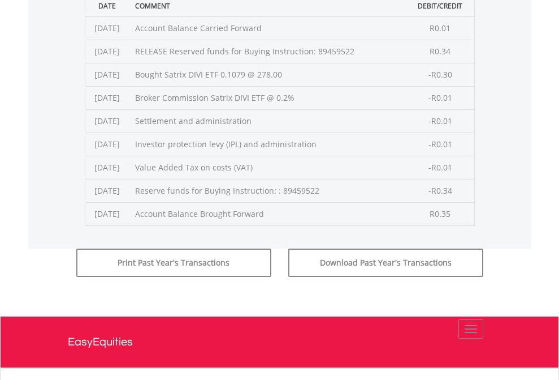 The width and height of the screenshot is (559, 380). I want to click on span: -R0.34, so click(441, 190).